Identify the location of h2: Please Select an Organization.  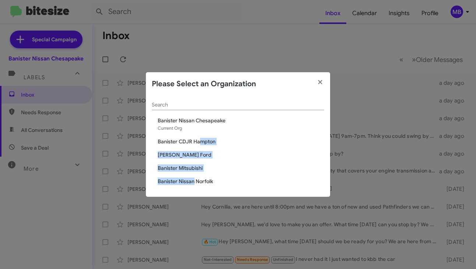
(204, 84).